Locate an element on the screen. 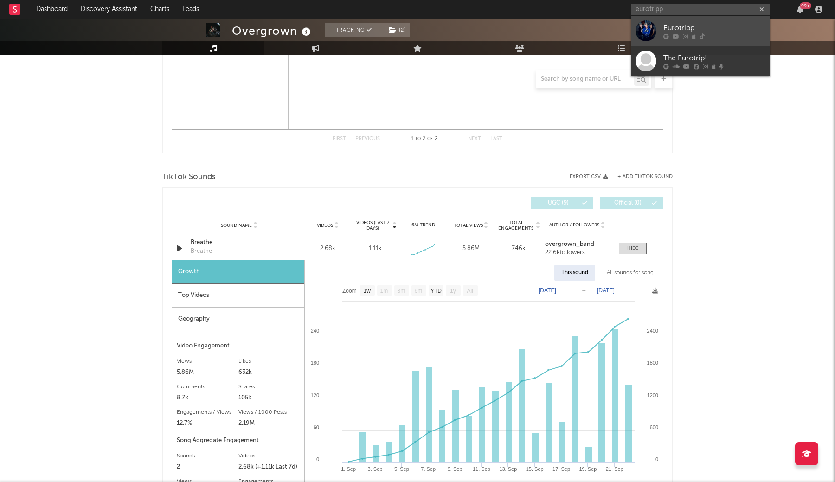 The image size is (835, 482). span: Author / Followers is located at coordinates (575, 225).